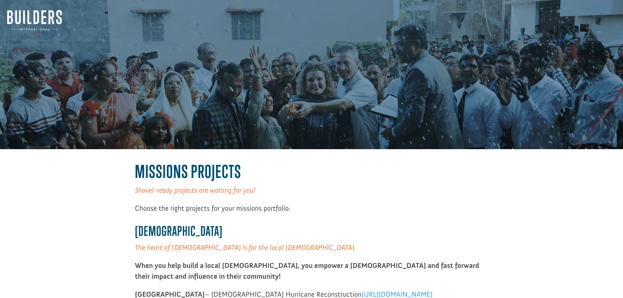 This screenshot has width=623, height=298. What do you see at coordinates (34, 20) in the screenshot?
I see `img: Builders International` at bounding box center [34, 20].